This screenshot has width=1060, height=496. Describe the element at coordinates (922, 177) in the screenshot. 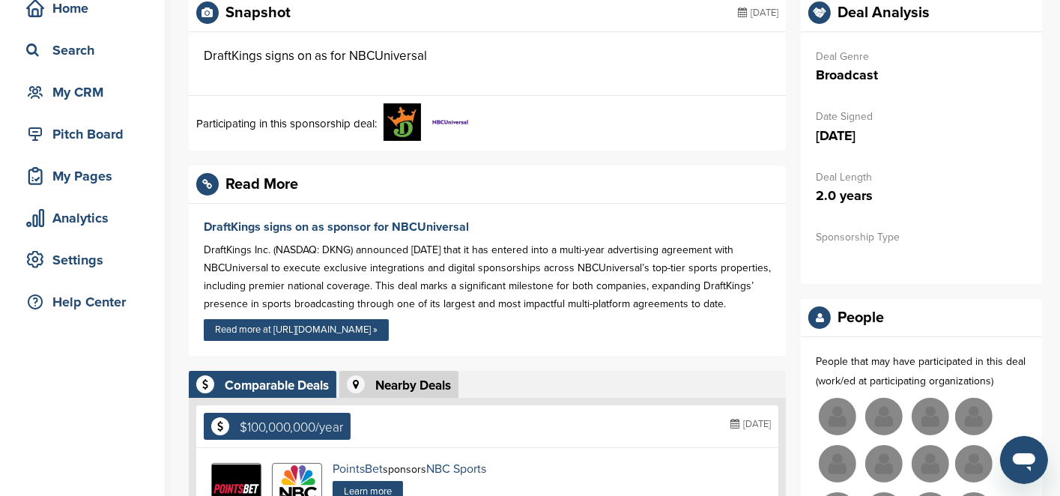

I see `p: Deal Length` at that location.